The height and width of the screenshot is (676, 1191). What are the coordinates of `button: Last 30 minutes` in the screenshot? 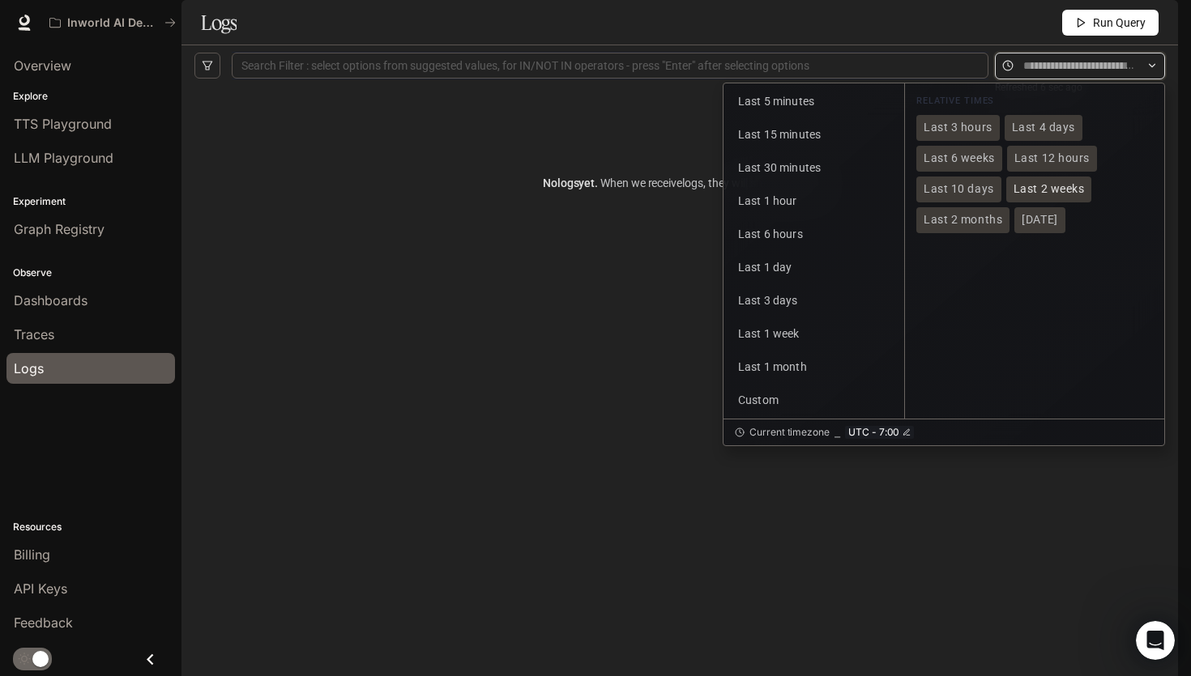 It's located at (813, 168).